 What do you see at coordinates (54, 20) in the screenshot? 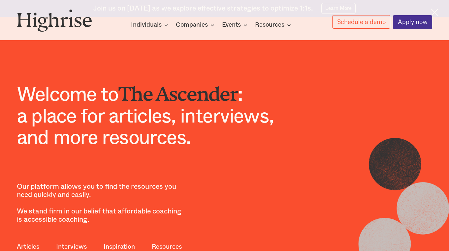
I see `img: Highrise logo` at bounding box center [54, 20].